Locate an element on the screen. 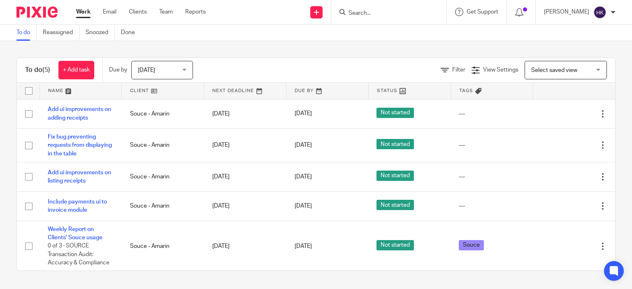 The image size is (632, 289). input: Search is located at coordinates (385, 14).